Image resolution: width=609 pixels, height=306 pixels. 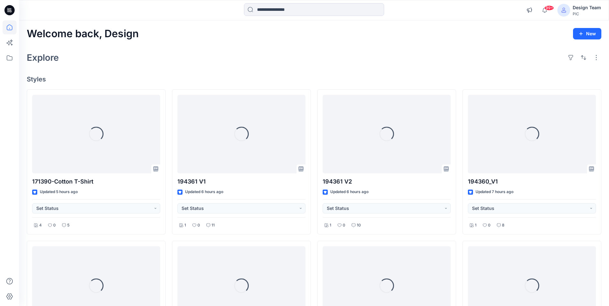 I want to click on p: 4, so click(x=40, y=225).